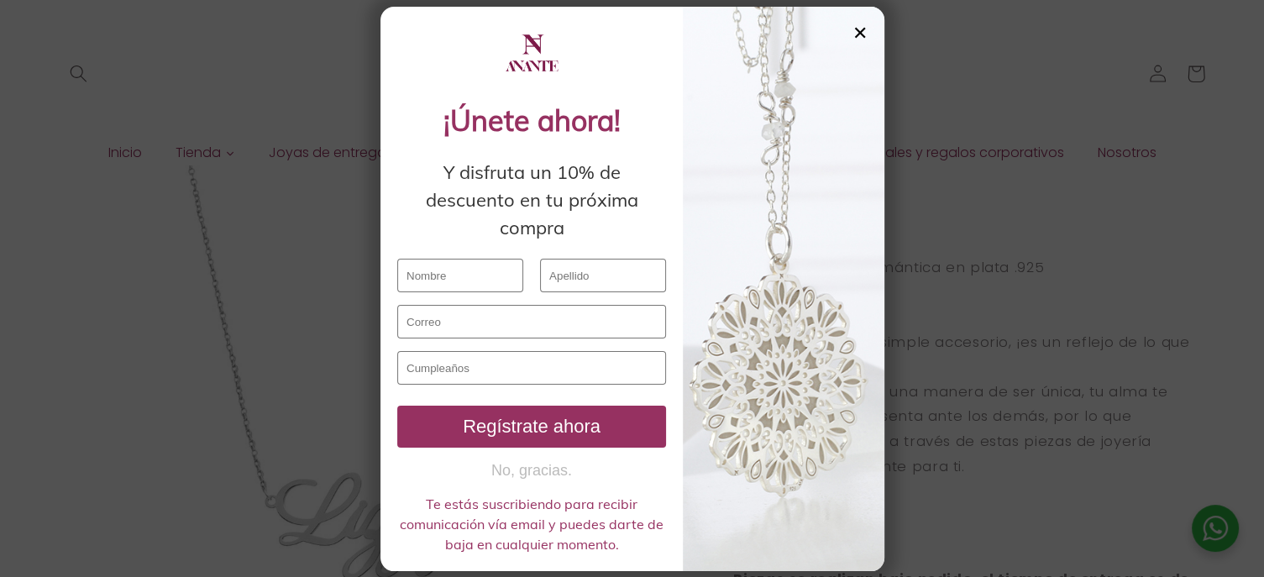  What do you see at coordinates (532, 368) in the screenshot?
I see `input: Cumpleaños` at bounding box center [532, 368].